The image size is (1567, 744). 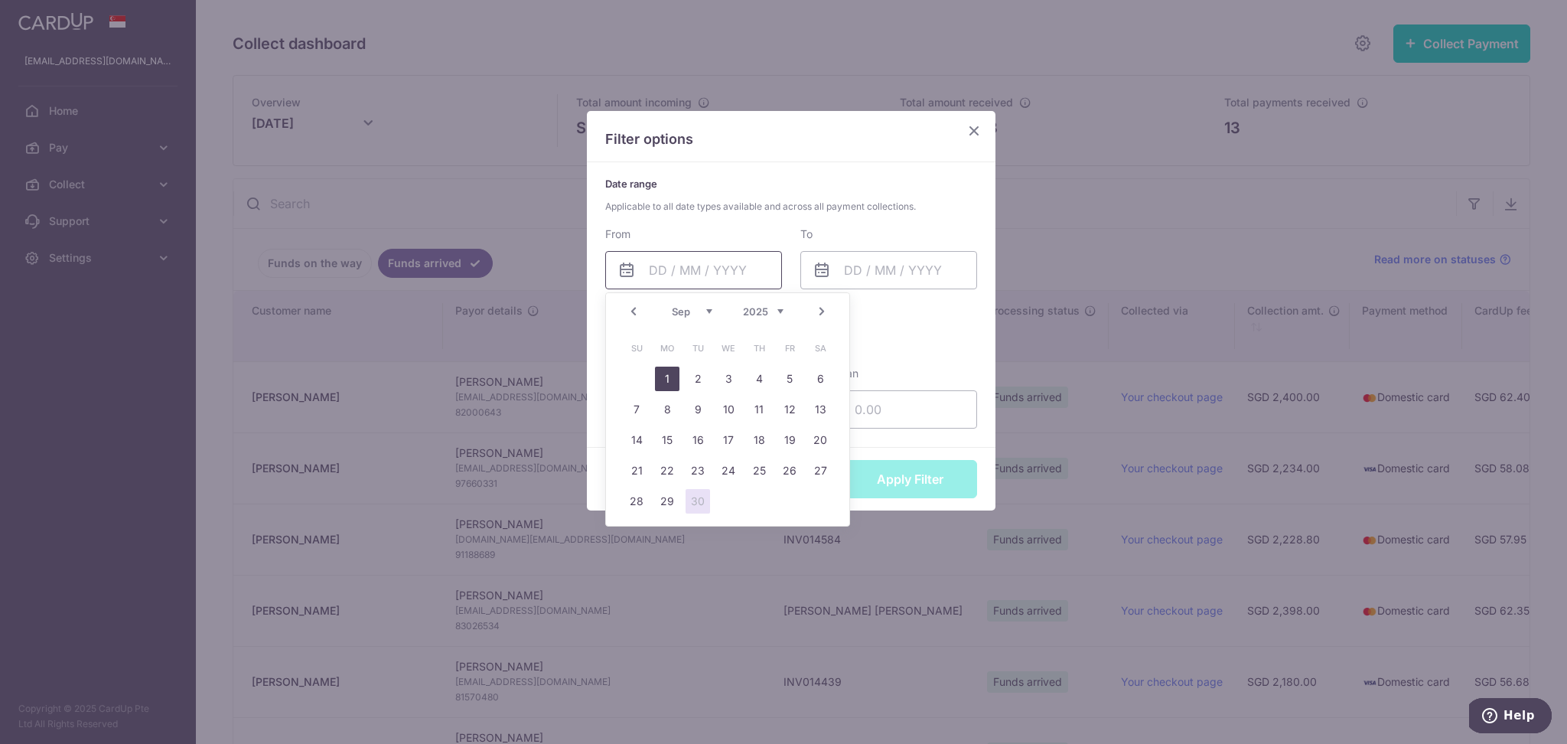 What do you see at coordinates (728, 379) in the screenshot?
I see `a: 3` at bounding box center [728, 379].